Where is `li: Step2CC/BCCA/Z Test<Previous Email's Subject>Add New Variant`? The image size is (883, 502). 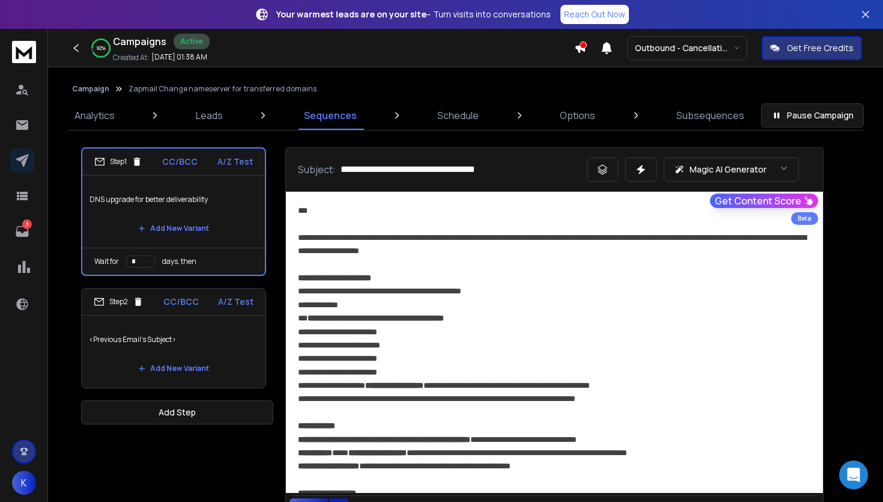
li: Step2CC/BCCA/Z Test<Previous Email's Subject>Add New Variant is located at coordinates (174, 338).